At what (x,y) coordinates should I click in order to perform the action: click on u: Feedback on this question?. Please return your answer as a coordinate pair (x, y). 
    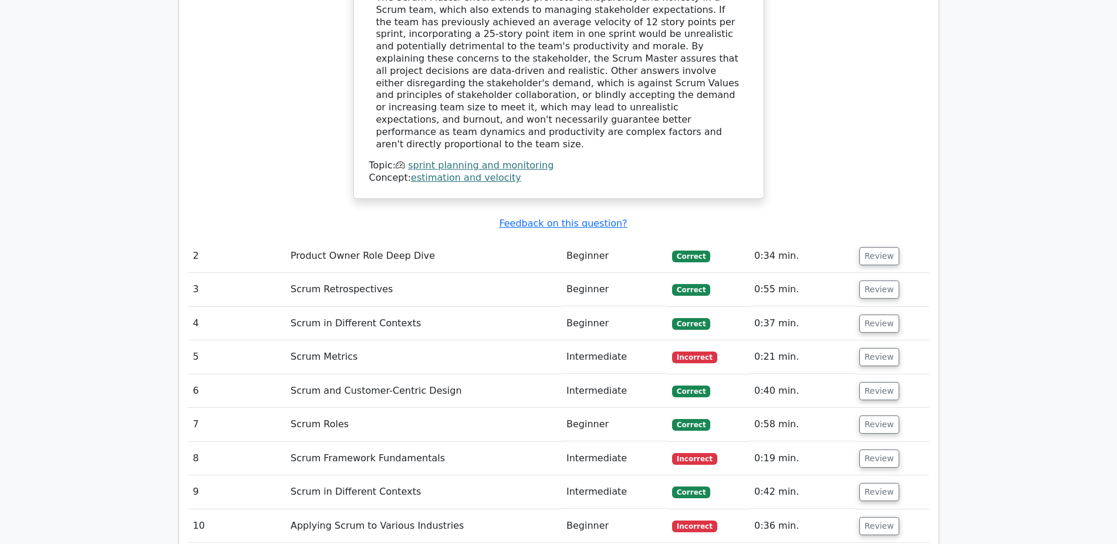
    Looking at the image, I should click on (563, 223).